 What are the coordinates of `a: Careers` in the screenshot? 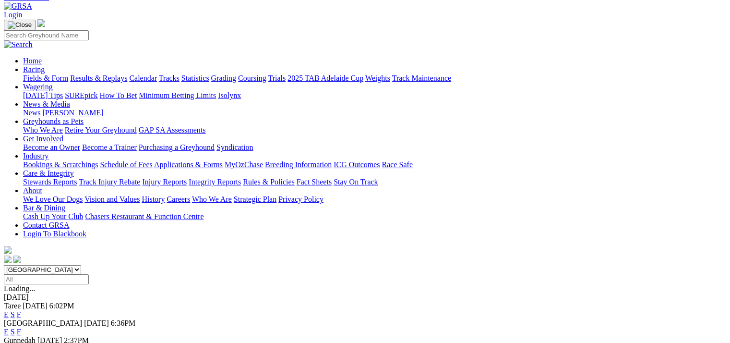 It's located at (178, 199).